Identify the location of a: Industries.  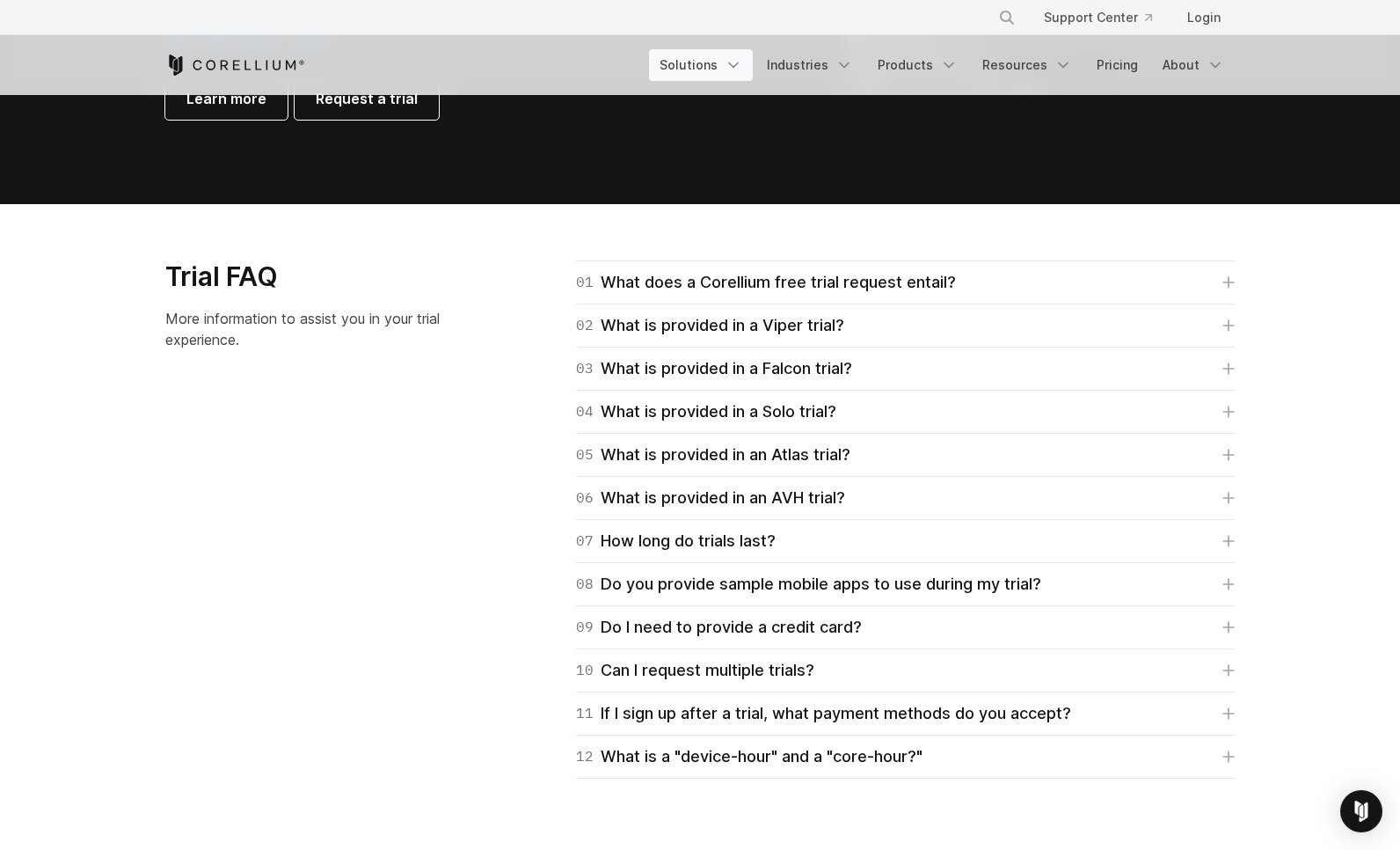
(810, 66).